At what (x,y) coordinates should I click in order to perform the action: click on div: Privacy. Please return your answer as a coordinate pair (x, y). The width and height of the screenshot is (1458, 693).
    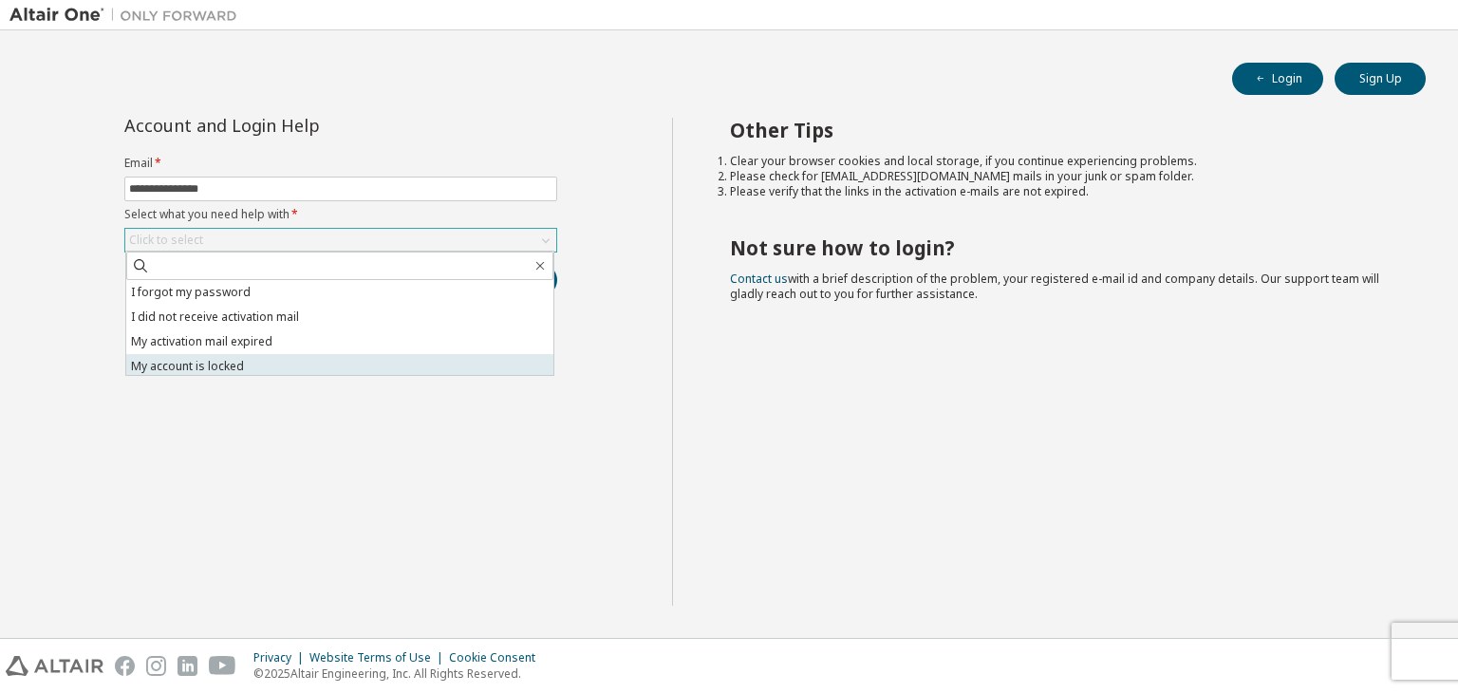
    Looking at the image, I should click on (281, 658).